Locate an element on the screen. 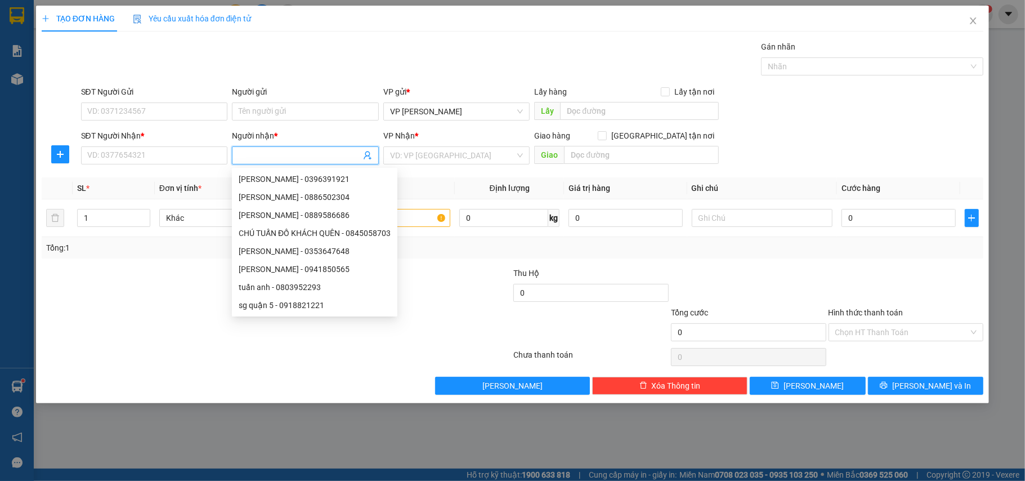 The height and width of the screenshot is (481, 1025). div: SĐT Người Nhận is located at coordinates (154, 136).